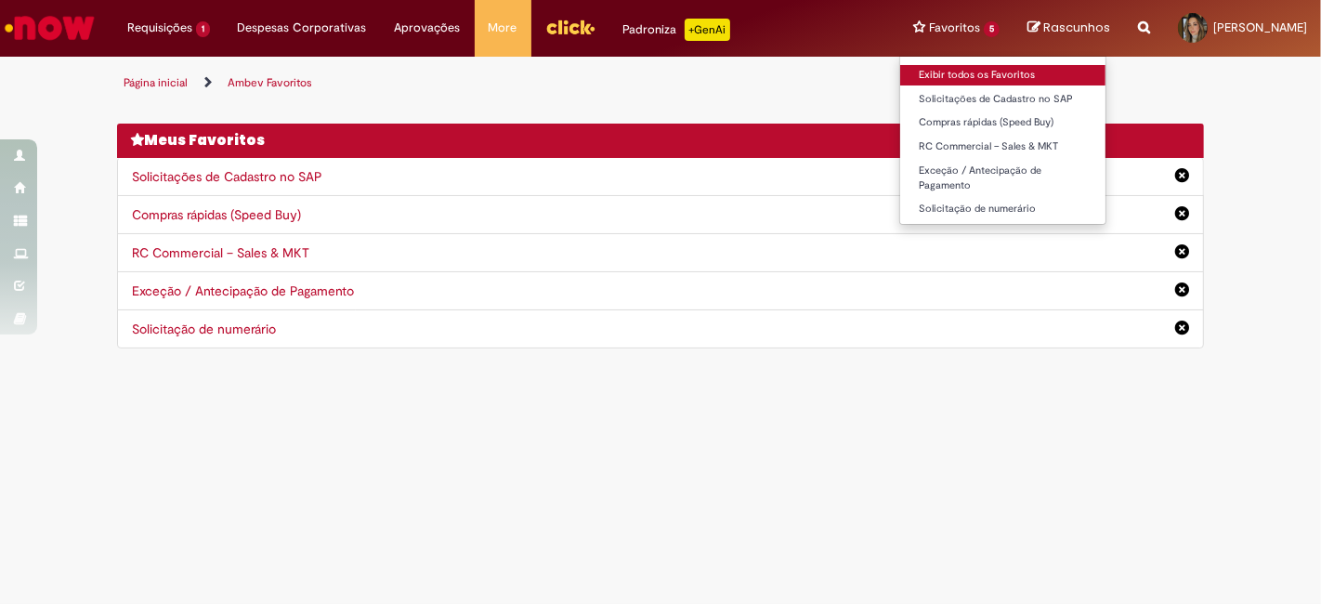  I want to click on a: Ambev Favoritos, so click(269, 83).